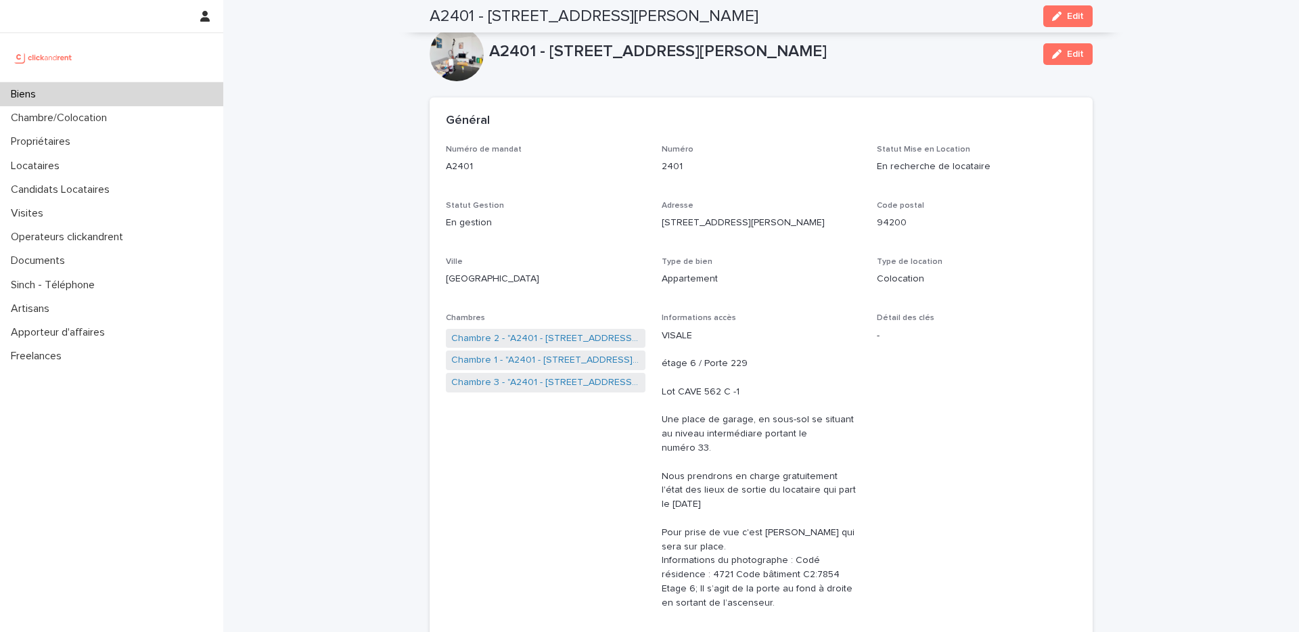 This screenshot has width=1299, height=632. What do you see at coordinates (475, 206) in the screenshot?
I see `span: Statut Gestion` at bounding box center [475, 206].